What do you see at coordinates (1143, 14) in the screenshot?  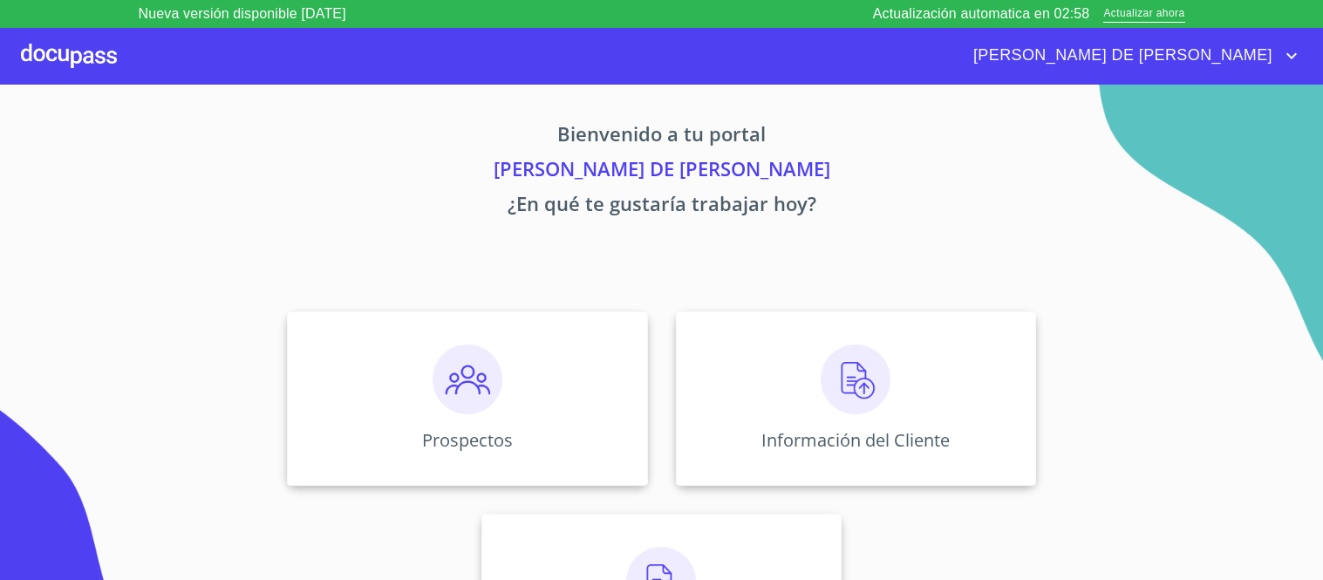 I see `span: Actualizar ahora` at bounding box center [1143, 14].